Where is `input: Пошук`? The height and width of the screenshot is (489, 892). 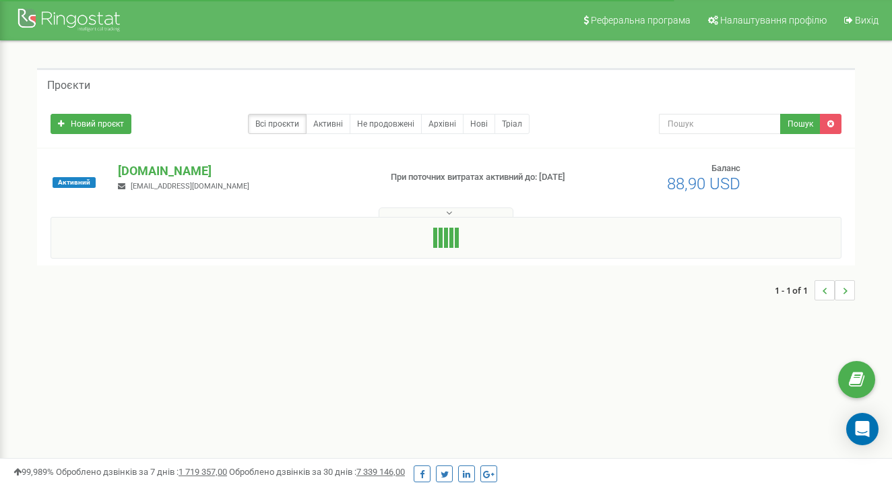 input: Пошук is located at coordinates (719, 124).